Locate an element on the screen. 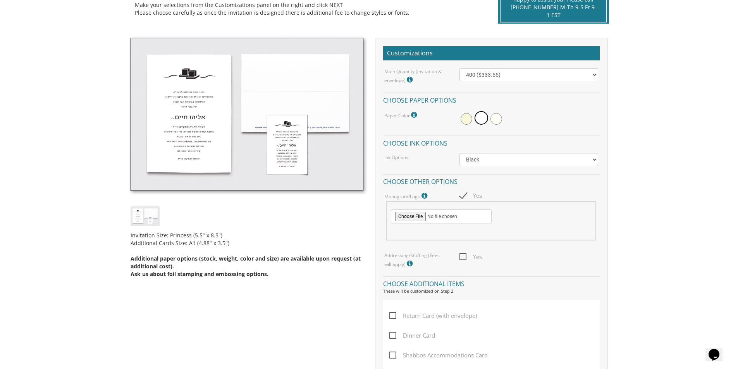 This screenshot has height=369, width=738. h4: Choose ink options is located at coordinates (492, 142).